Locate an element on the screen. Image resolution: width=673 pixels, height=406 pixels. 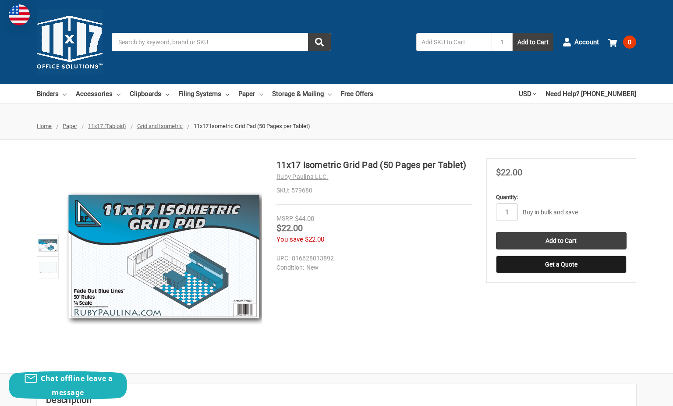
span: You save is located at coordinates (290, 239).